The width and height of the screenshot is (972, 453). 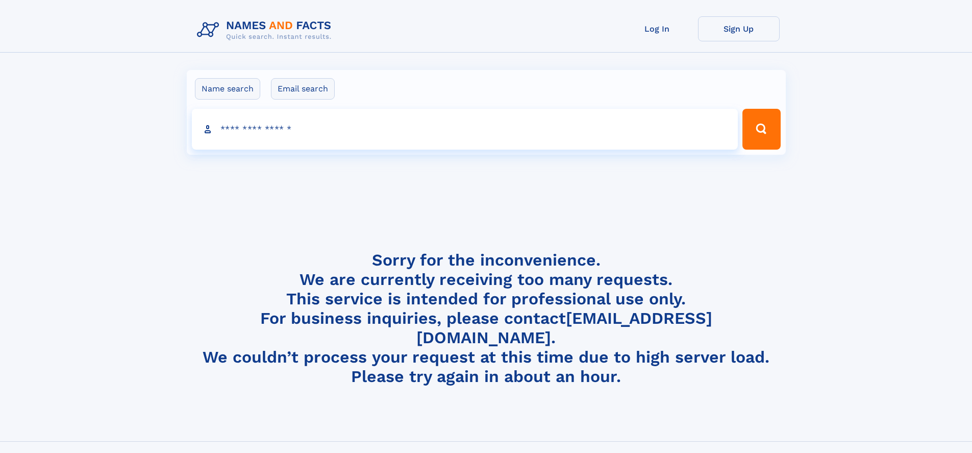 I want to click on a: Log In, so click(x=657, y=29).